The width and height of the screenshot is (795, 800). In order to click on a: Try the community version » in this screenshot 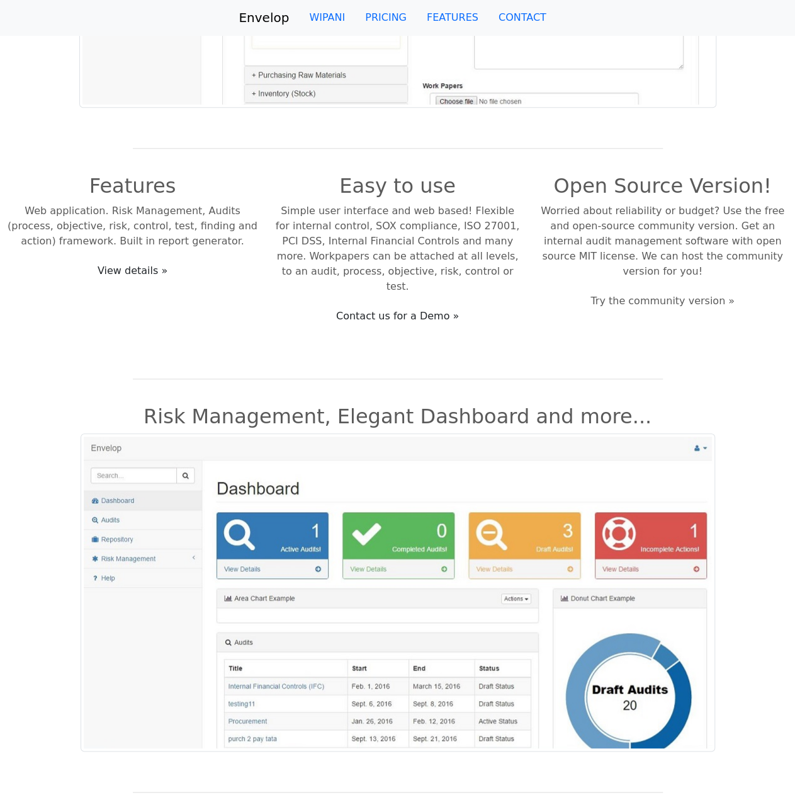, I will do `click(663, 301)`.